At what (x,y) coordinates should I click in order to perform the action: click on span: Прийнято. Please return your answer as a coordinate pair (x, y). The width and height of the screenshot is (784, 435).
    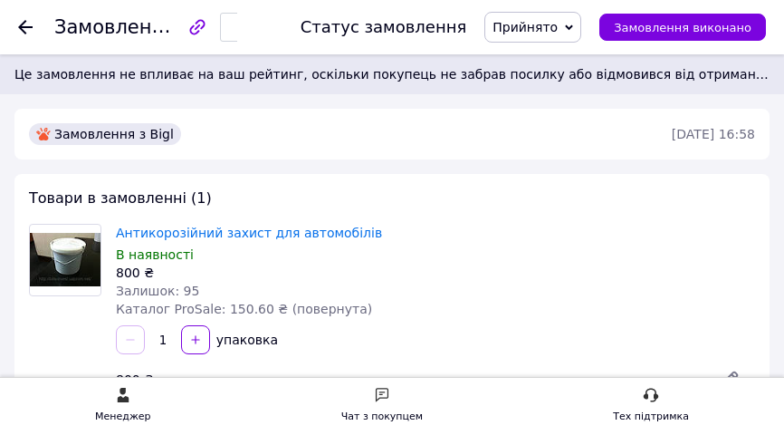
    Looking at the image, I should click on (525, 27).